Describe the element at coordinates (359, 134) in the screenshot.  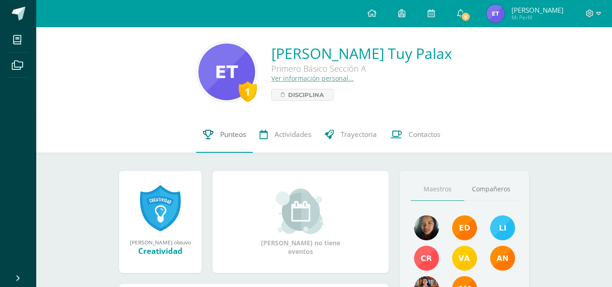
I see `span: Trayectoria` at that location.